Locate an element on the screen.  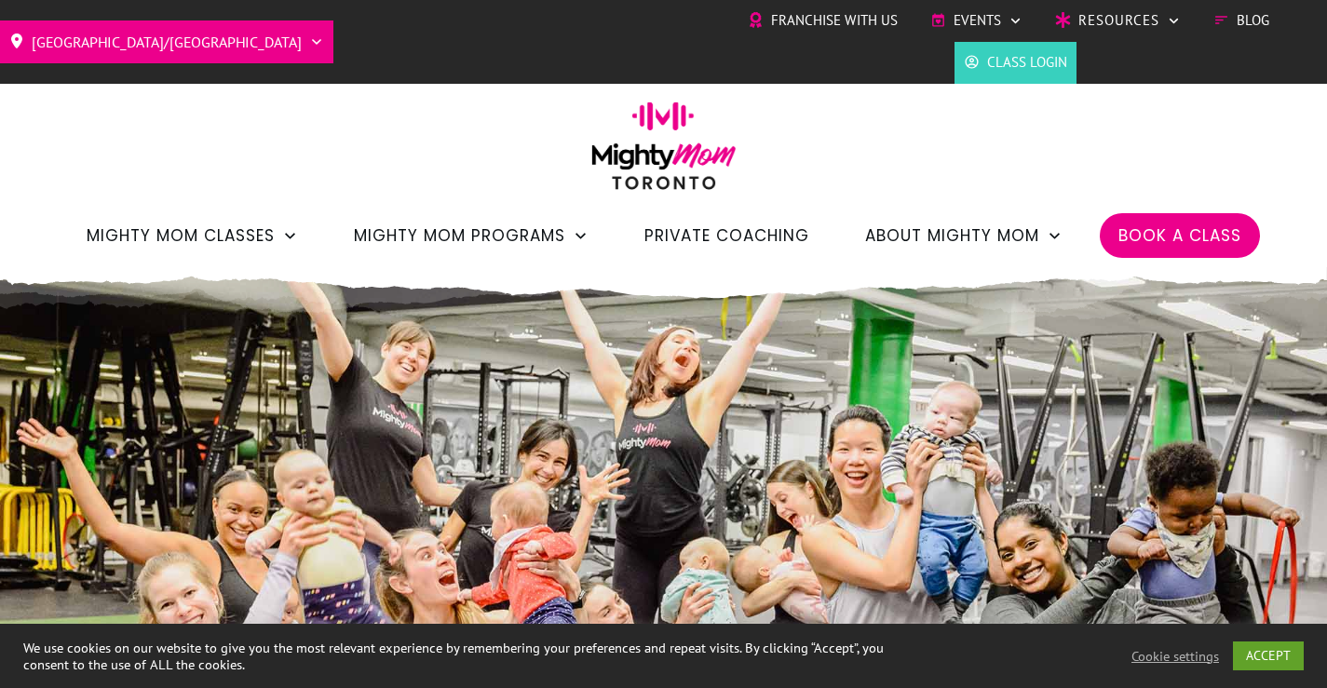
span: About Mighty Mom is located at coordinates (952, 236).